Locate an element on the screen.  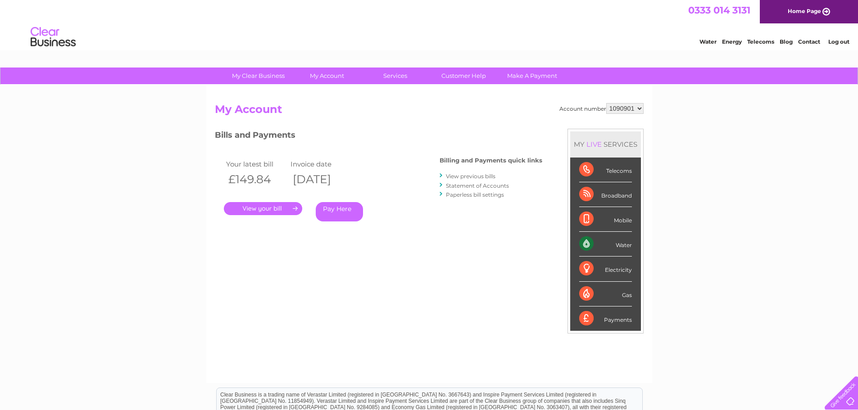
h4: Billing and Payments quick links is located at coordinates (491, 160).